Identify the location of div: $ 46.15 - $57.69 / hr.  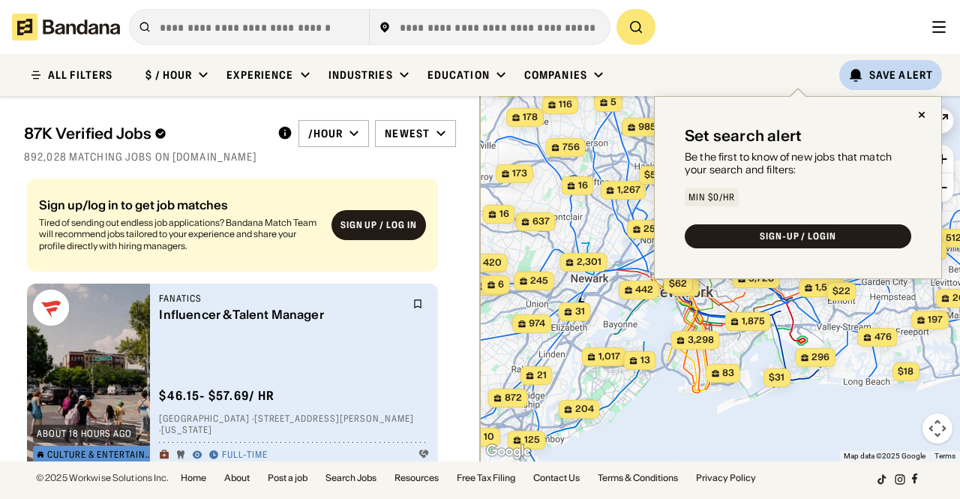
(217, 395).